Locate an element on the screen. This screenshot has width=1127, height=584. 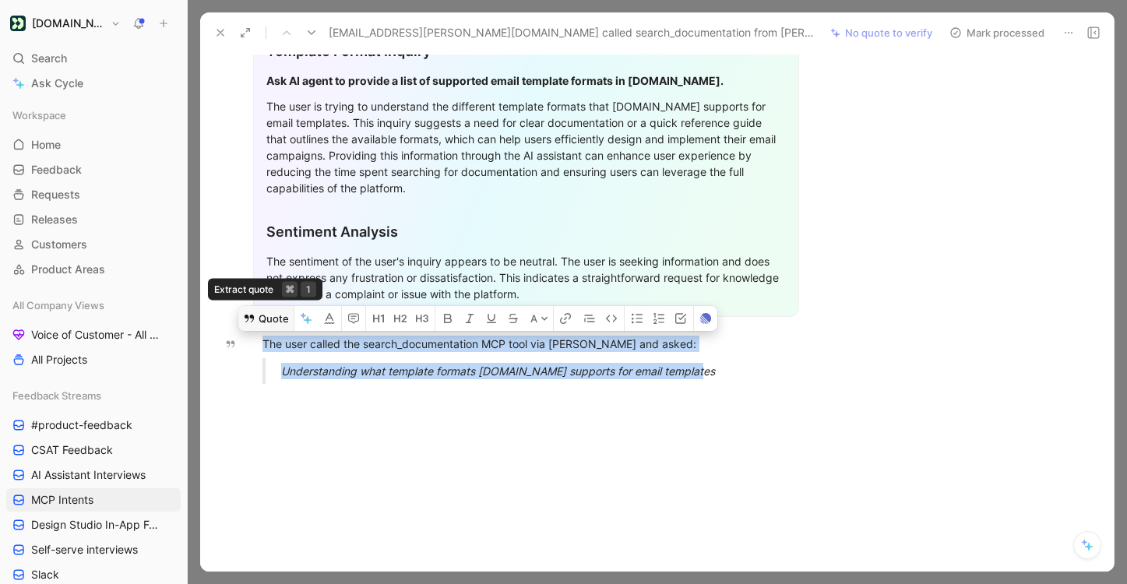
span: Search is located at coordinates (49, 58).